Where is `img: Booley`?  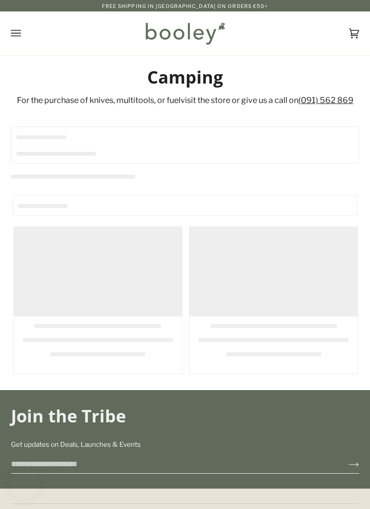
img: Booley is located at coordinates (185, 33).